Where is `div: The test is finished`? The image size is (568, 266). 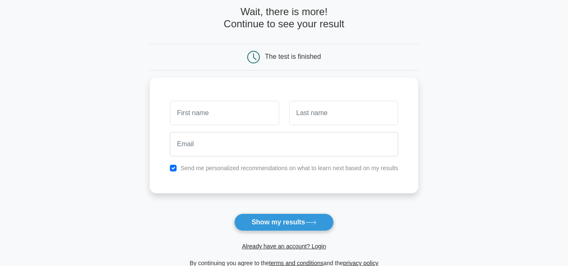
div: The test is finished is located at coordinates (293, 56).